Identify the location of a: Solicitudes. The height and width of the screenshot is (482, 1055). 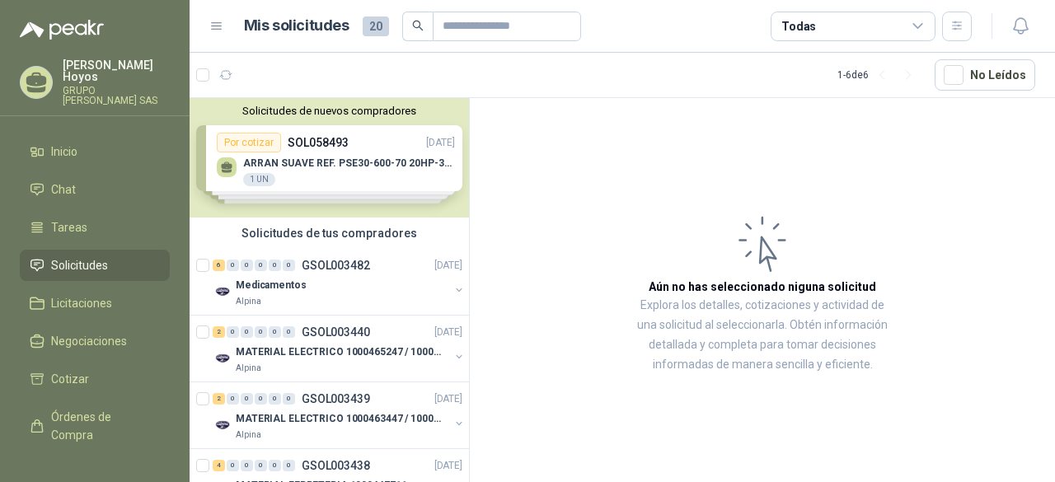
(95, 265).